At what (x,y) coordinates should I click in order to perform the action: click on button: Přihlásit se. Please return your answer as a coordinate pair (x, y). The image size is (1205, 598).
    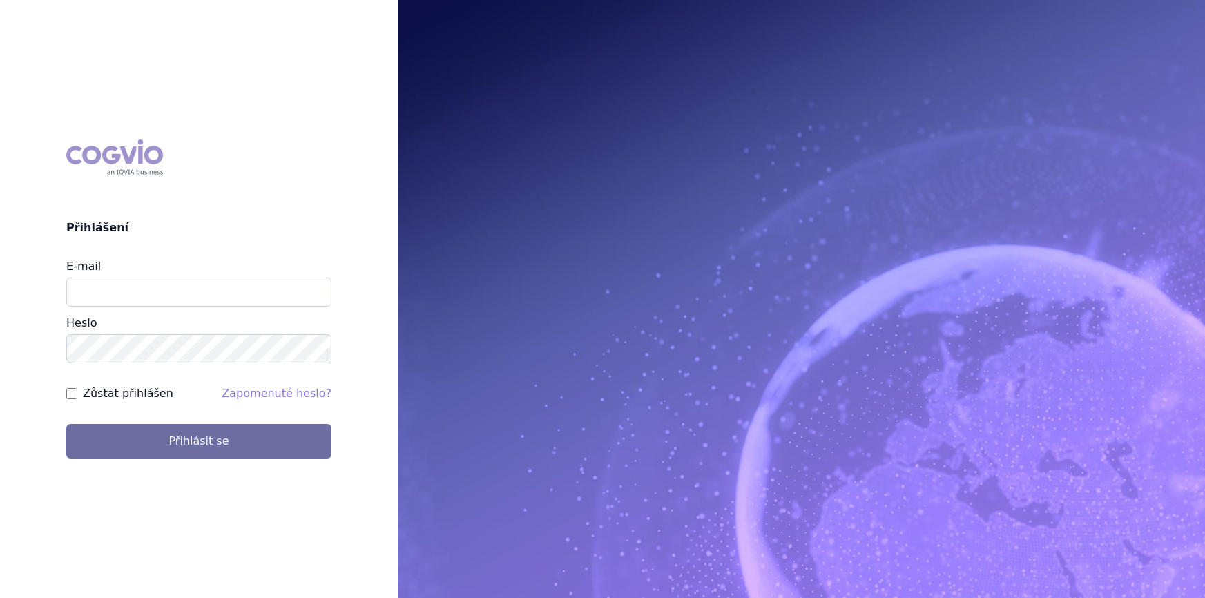
    Looking at the image, I should click on (199, 441).